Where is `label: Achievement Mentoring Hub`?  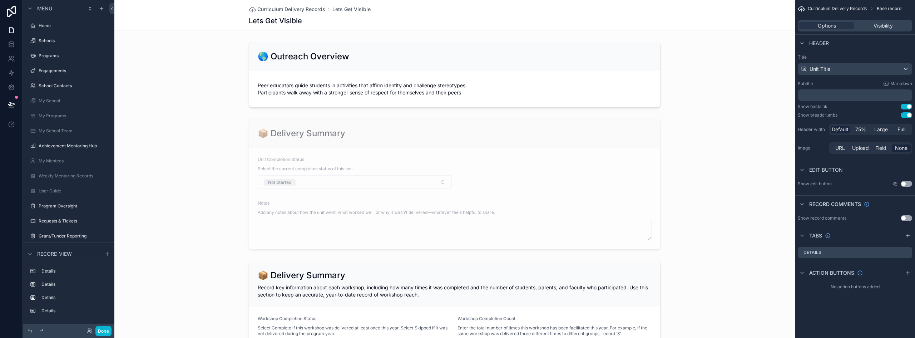 label: Achievement Mentoring Hub is located at coordinates (74, 146).